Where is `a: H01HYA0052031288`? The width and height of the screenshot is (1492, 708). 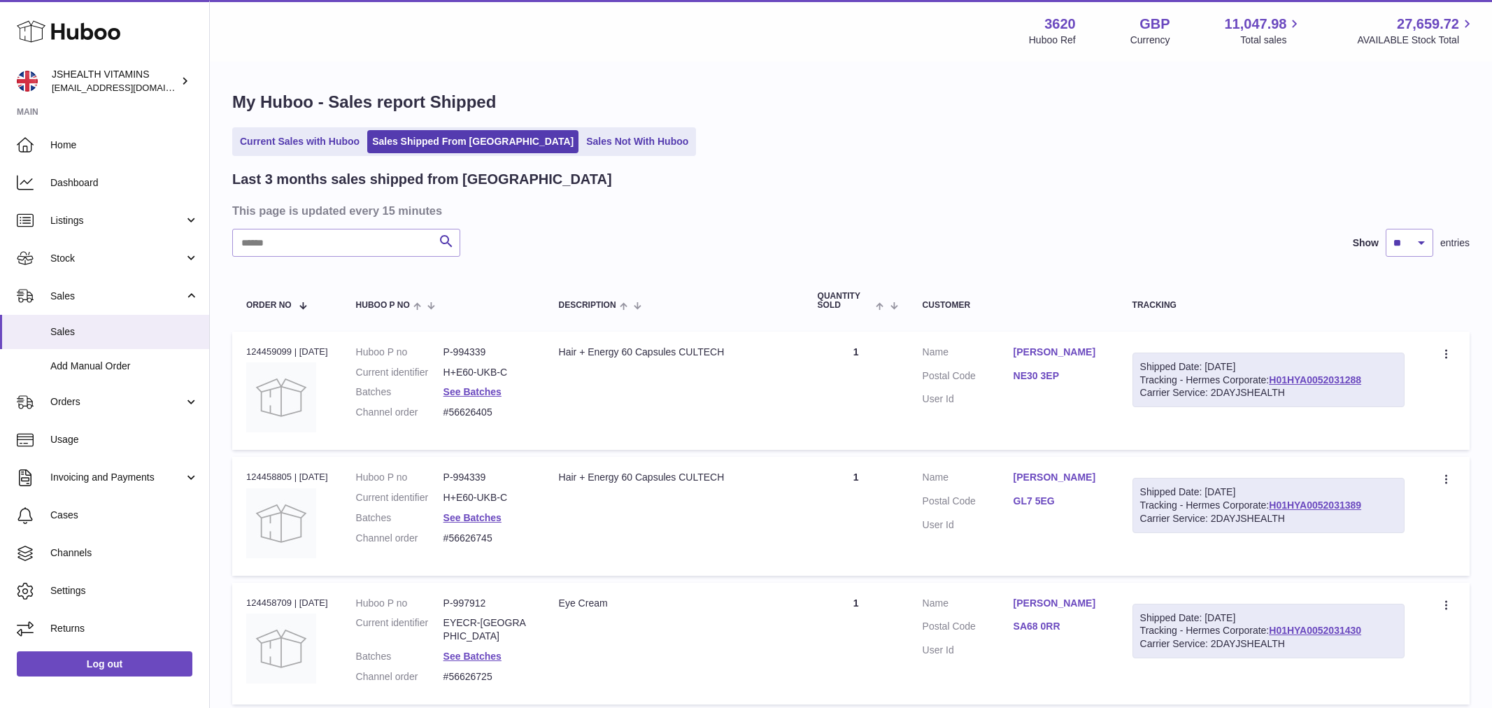
a: H01HYA0052031288 is located at coordinates (1315, 380).